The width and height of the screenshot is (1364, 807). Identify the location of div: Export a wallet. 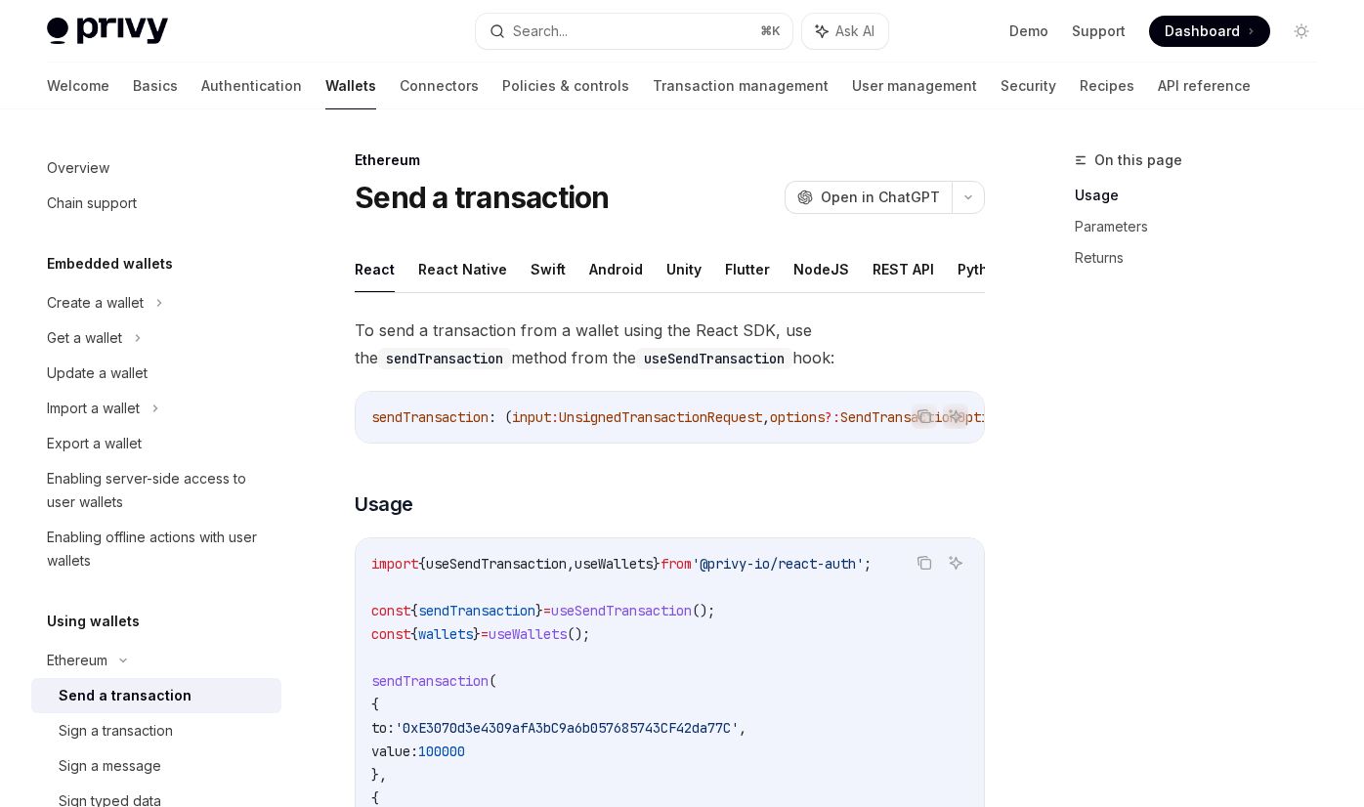
(94, 444).